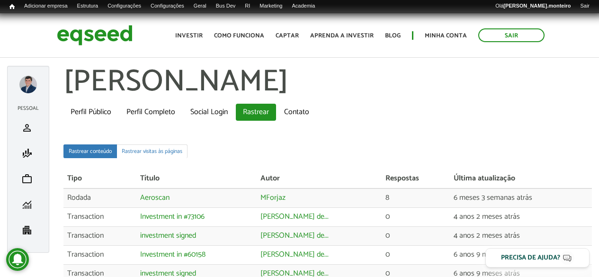 The width and height of the screenshot is (599, 277). Describe the element at coordinates (151, 112) in the screenshot. I see `a: Perfil Completo` at that location.